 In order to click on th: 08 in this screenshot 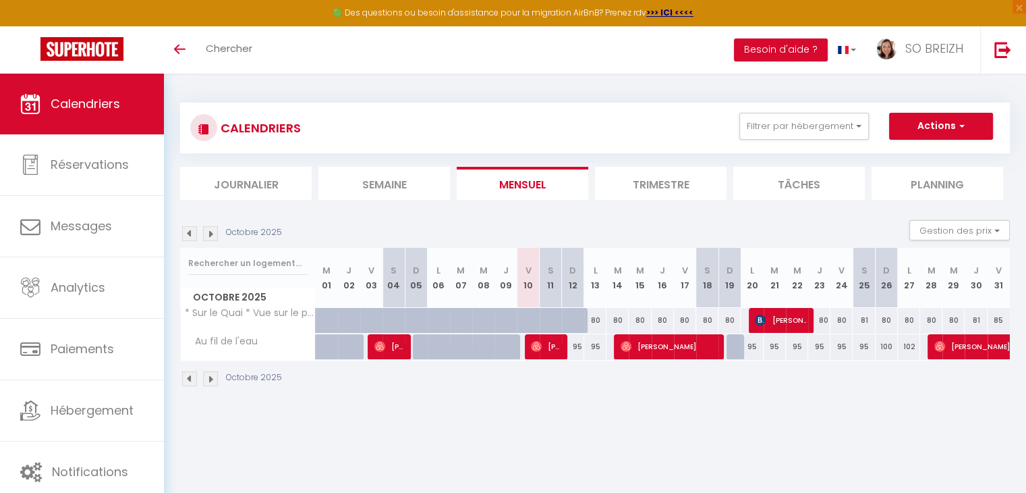, I will do `click(483, 277)`.